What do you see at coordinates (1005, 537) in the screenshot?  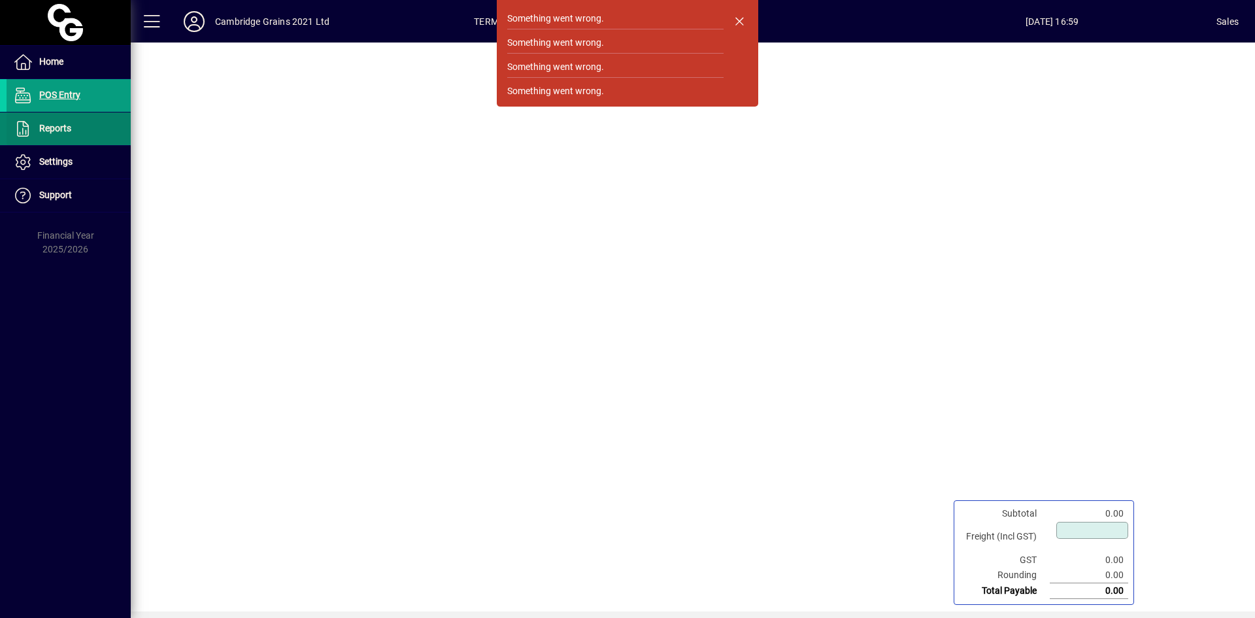 I see `td: Freight (Incl GST)` at bounding box center [1005, 537].